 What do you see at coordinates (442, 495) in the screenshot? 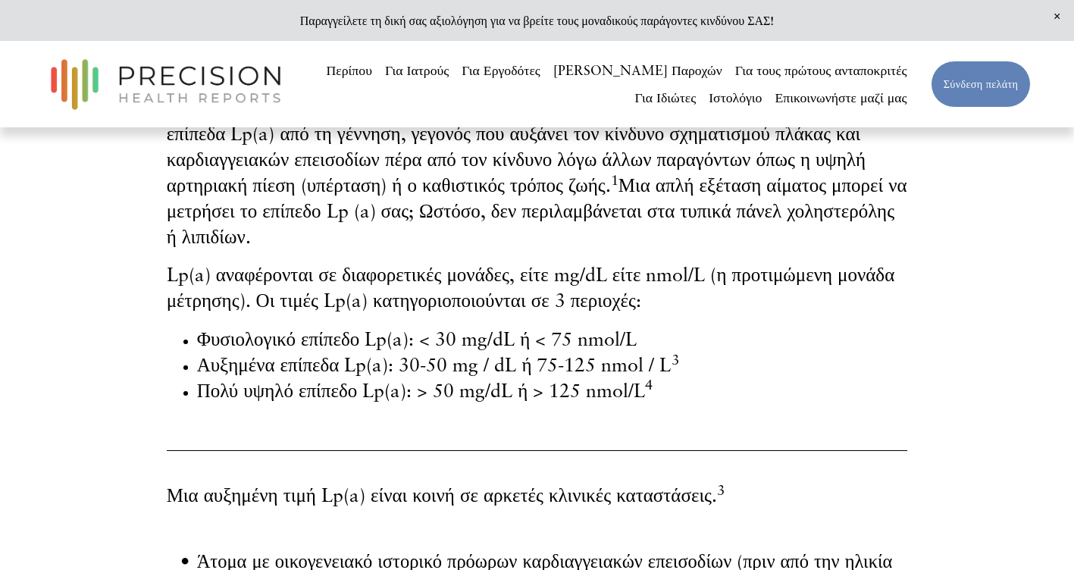
I see `font: Μια αυξημένη τιμή Lp(a) είναι κοινή σε αρκετές κλινικές καταστάσεις.` at bounding box center [442, 495].